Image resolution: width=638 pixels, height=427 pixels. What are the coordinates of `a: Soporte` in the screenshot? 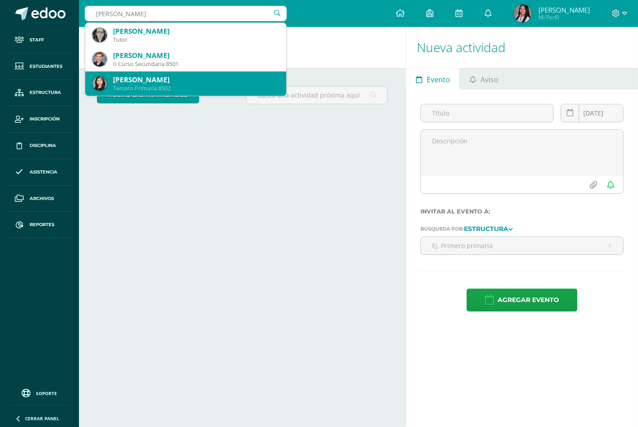 It's located at (40, 392).